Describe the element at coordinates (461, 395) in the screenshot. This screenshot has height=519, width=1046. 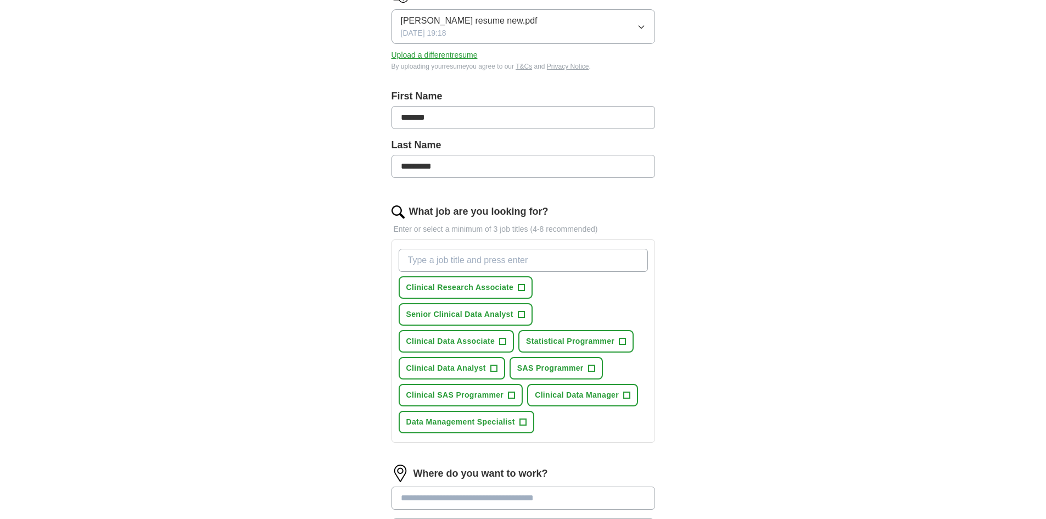
I see `button: Clinical SAS Programmer` at that location.